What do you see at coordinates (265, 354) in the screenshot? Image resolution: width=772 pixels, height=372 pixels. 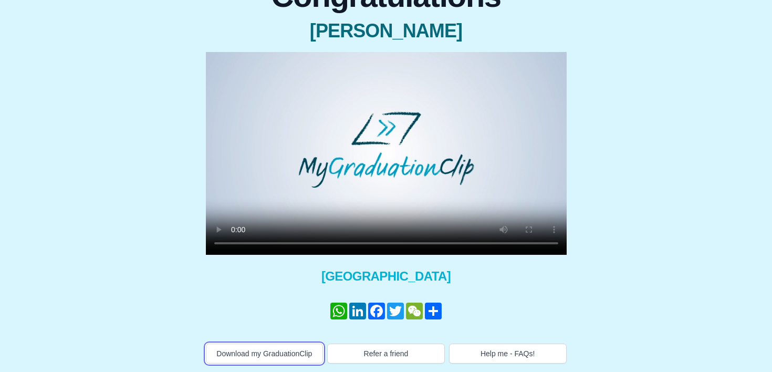 I see `button: Download my GraduationClip` at bounding box center [265, 354].